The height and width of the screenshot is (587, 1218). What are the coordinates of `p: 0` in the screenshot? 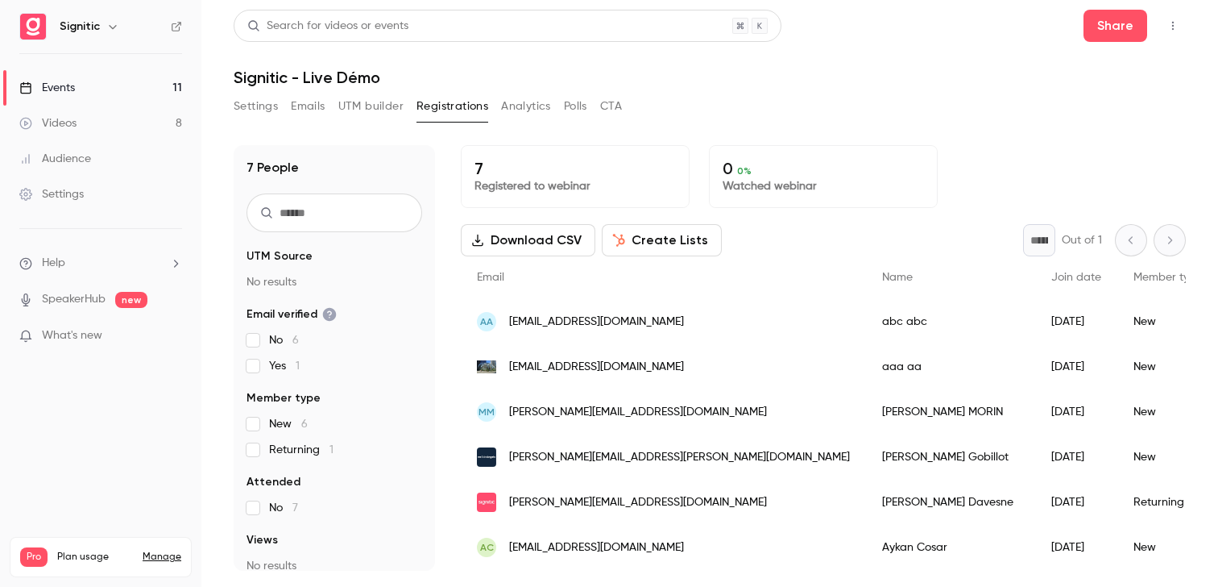 It's located at (823, 168).